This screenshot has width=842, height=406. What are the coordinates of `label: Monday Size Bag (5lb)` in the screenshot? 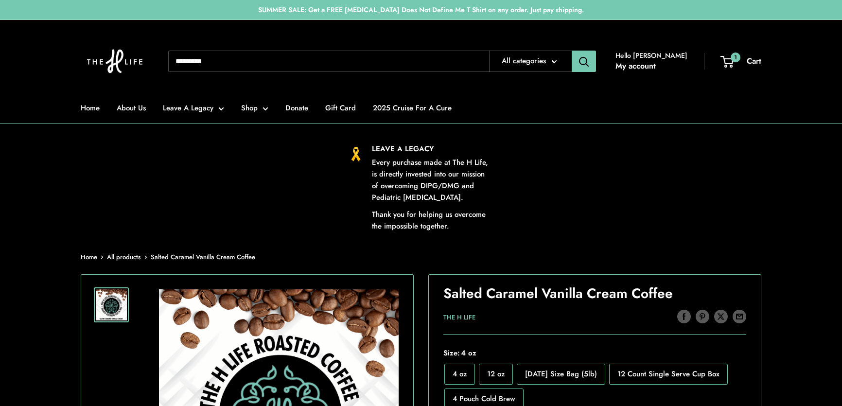 It's located at (561, 374).